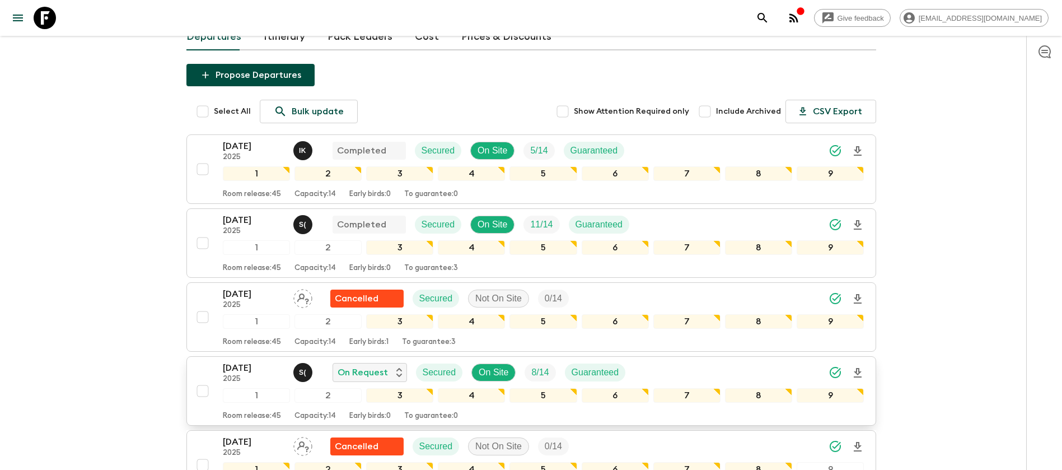  Describe the element at coordinates (363, 372) in the screenshot. I see `p: On Request` at that location.